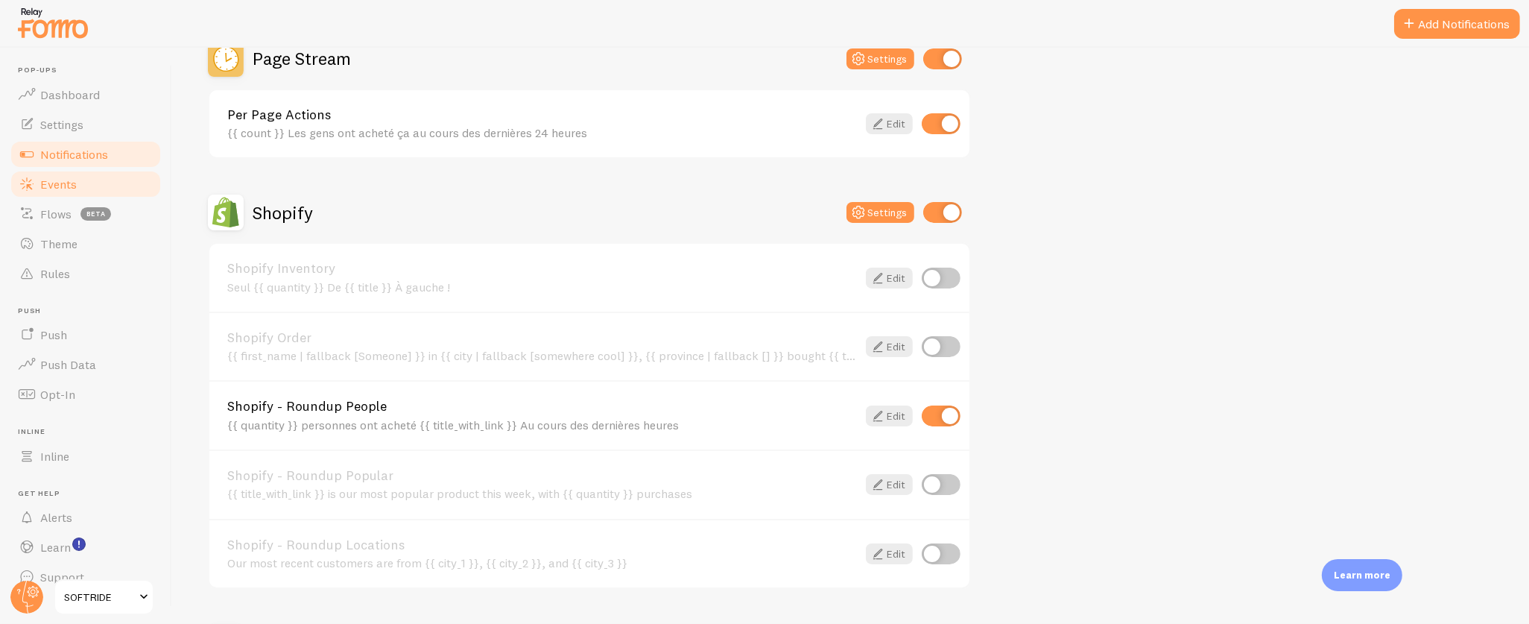 The height and width of the screenshot is (624, 1529). Describe the element at coordinates (542, 287) in the screenshot. I see `div: Seul {{ quantity }} De {{ title }} À gauche !` at that location.